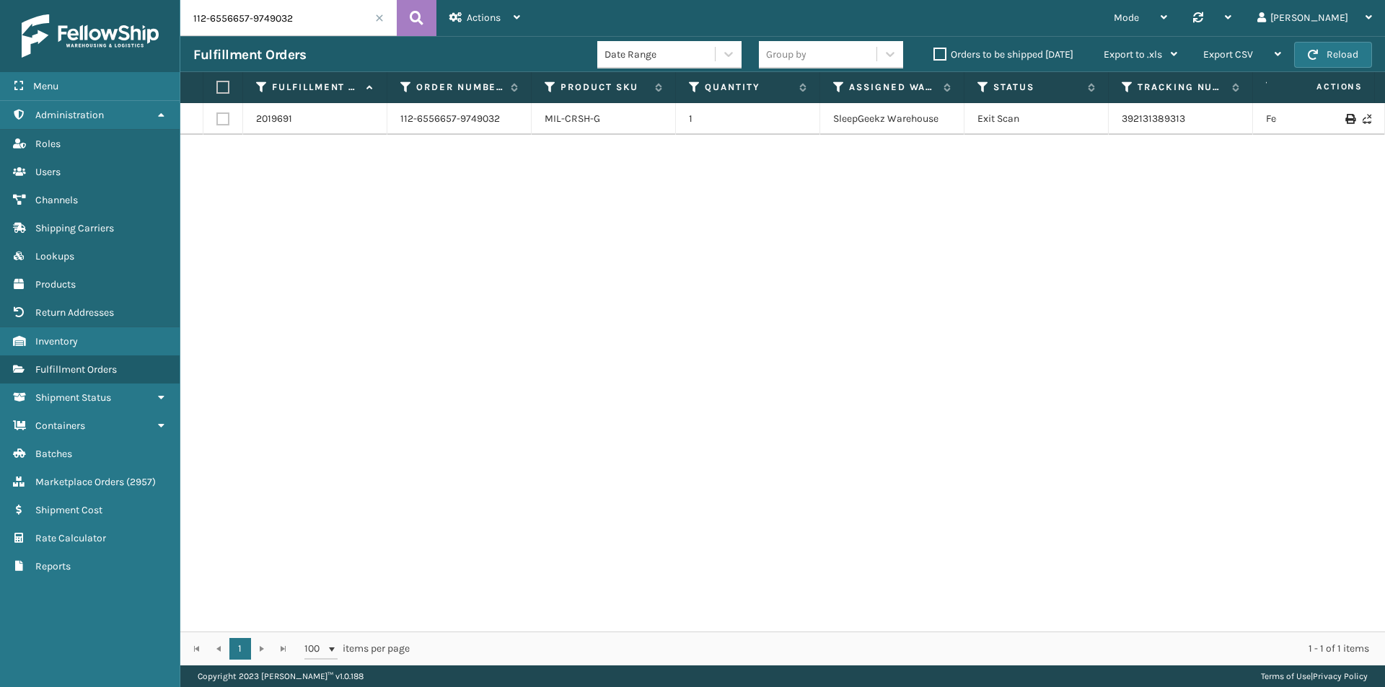  I want to click on label: Quantity, so click(748, 87).